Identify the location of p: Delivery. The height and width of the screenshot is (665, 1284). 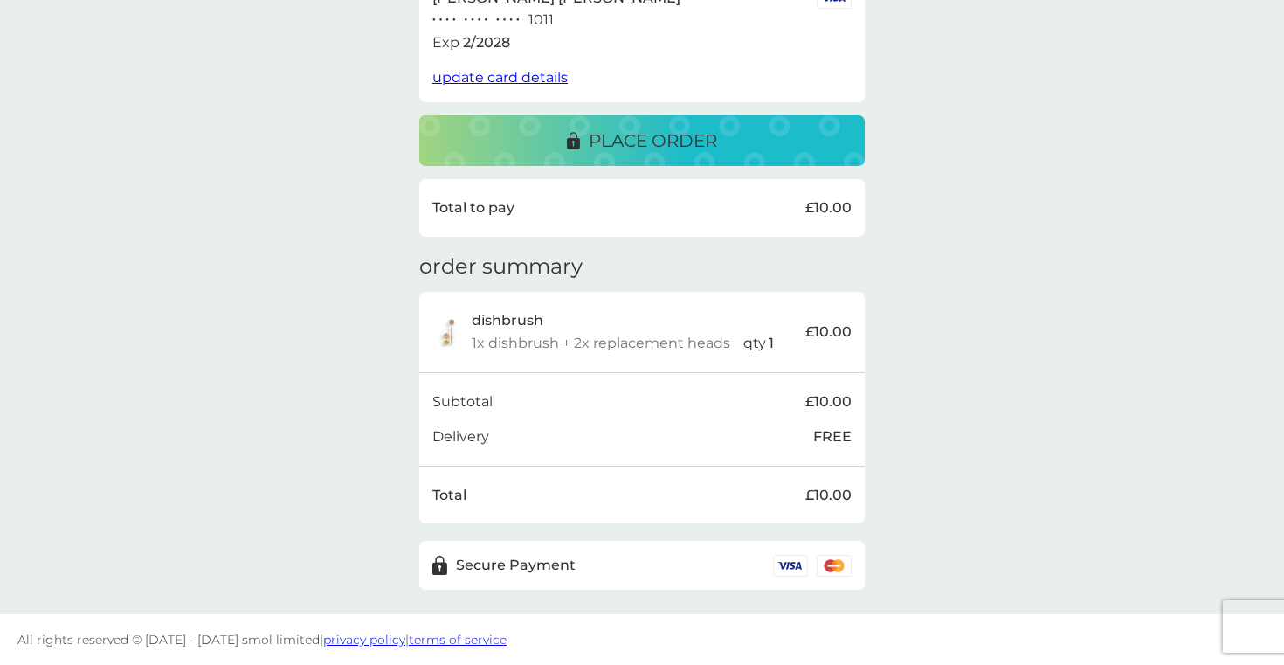
(460, 437).